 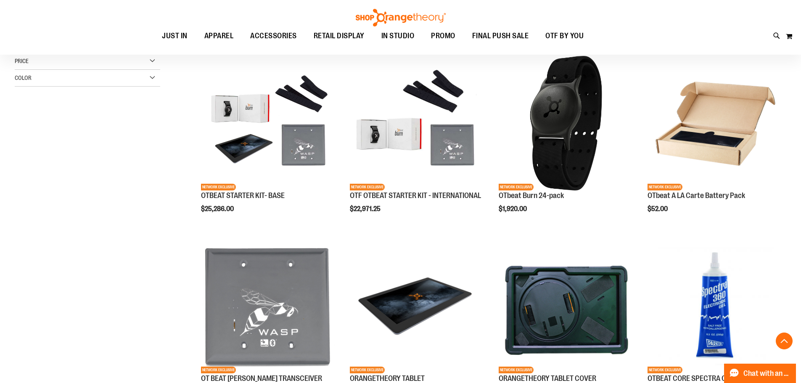 I want to click on a: OTF OTBEAT STARTER KIT - INTERNATIONAL, so click(x=415, y=196).